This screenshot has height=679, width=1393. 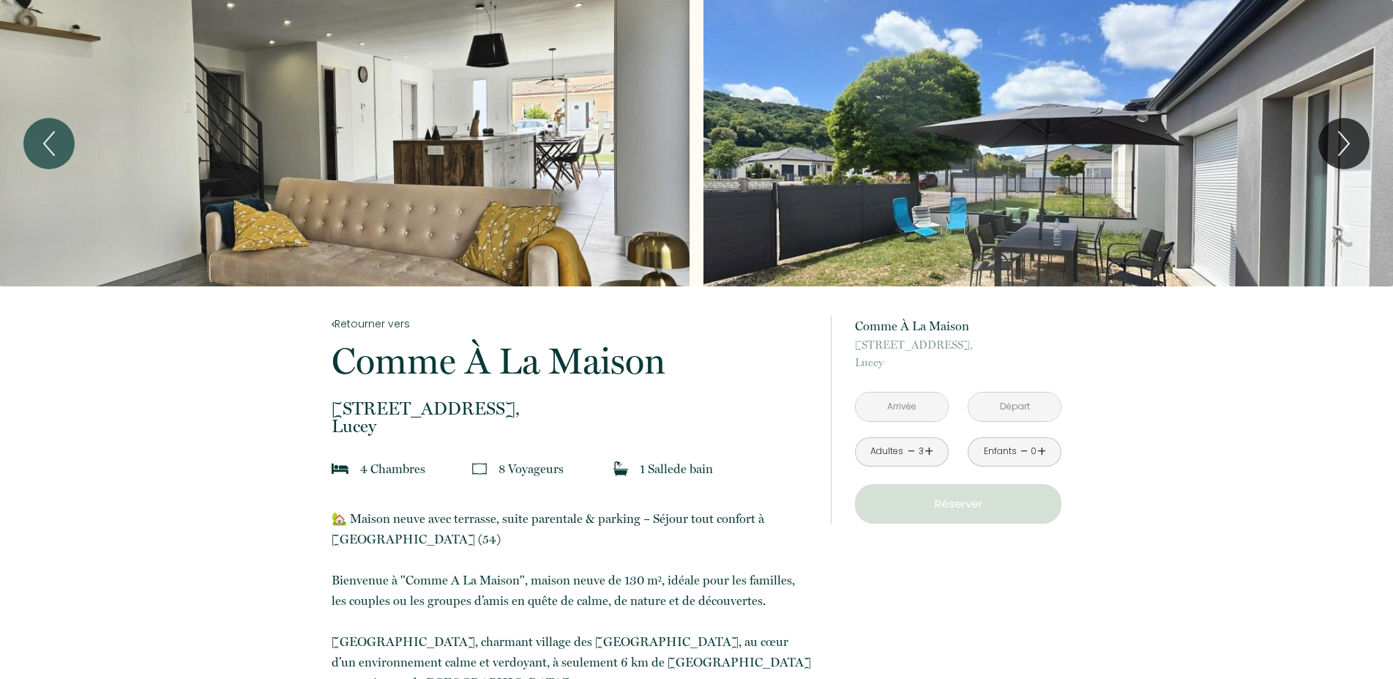 I want to click on p: 8 Voyageur, so click(x=531, y=469).